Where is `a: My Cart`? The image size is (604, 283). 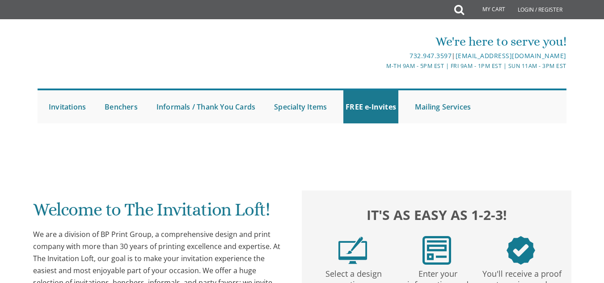 a: My Cart is located at coordinates (487, 10).